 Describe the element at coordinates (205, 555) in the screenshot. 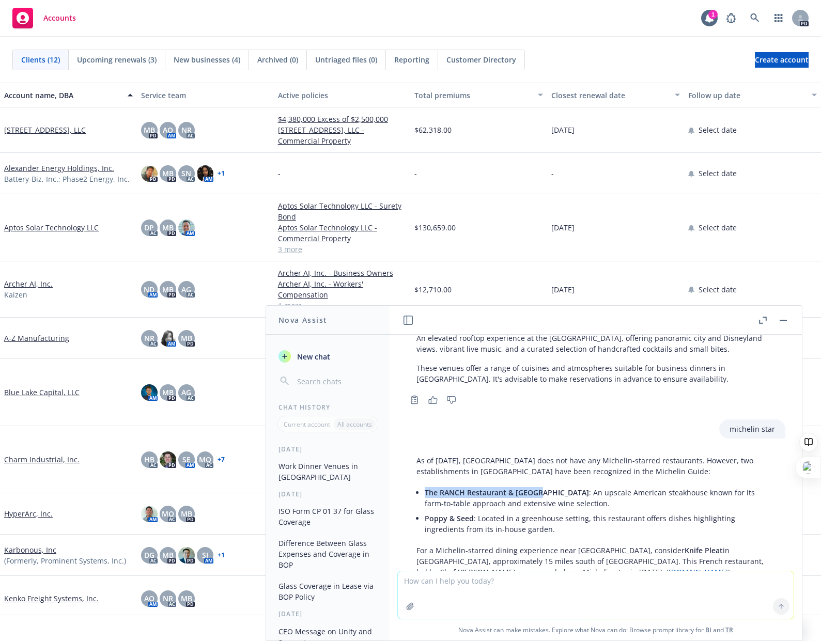

I see `span: SJ` at that location.